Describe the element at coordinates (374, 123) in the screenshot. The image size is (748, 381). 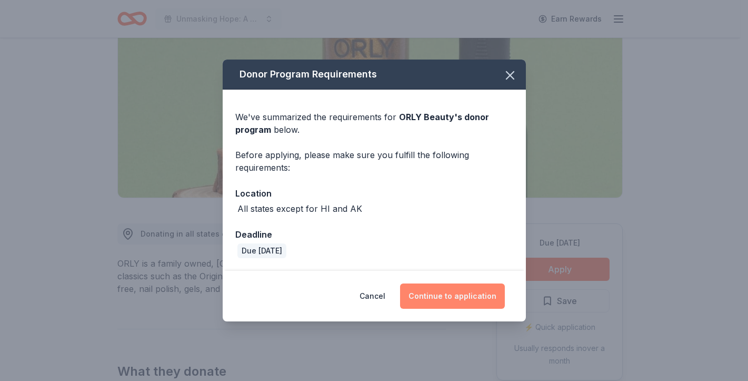
I see `div: We've summarized the requirements for below.` at that location.